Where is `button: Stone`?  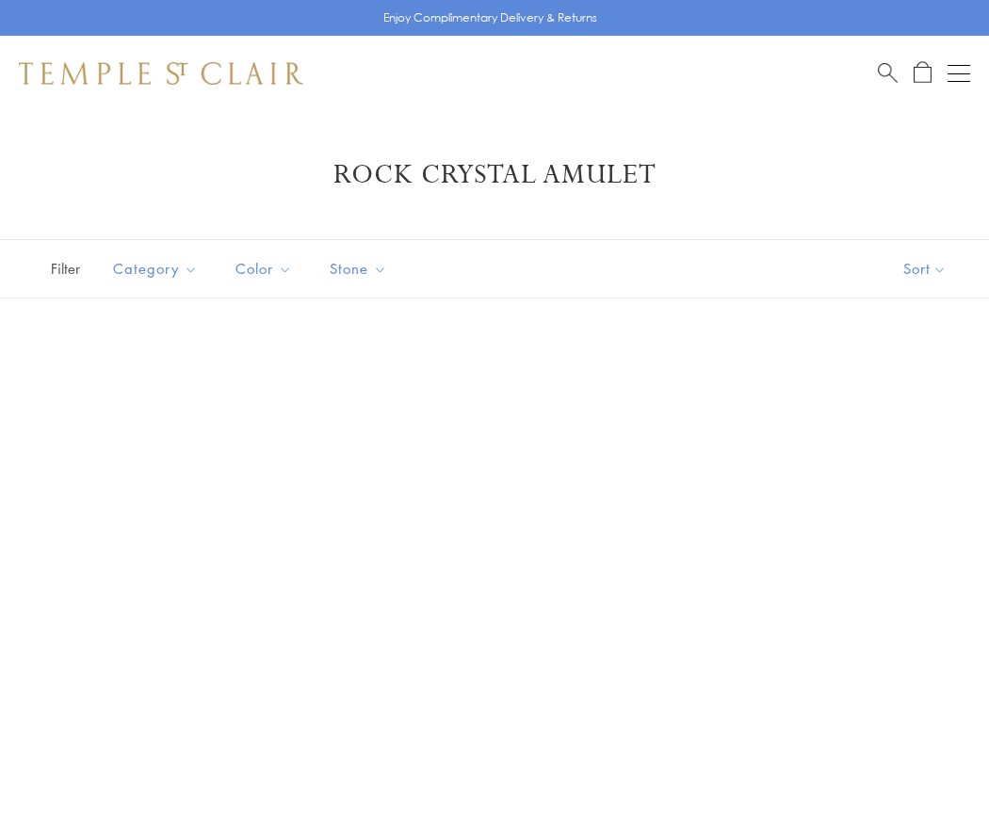
button: Stone is located at coordinates (358, 268).